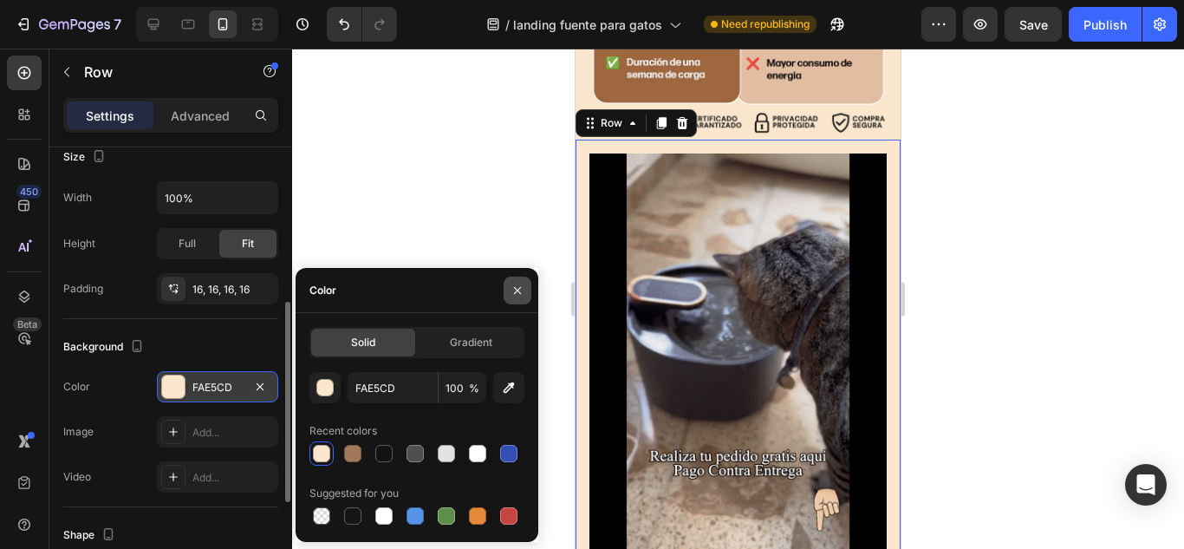 This screenshot has height=549, width=1184. What do you see at coordinates (393, 387) in the screenshot?
I see `input: Eg: FFFFFF` at bounding box center [393, 387].